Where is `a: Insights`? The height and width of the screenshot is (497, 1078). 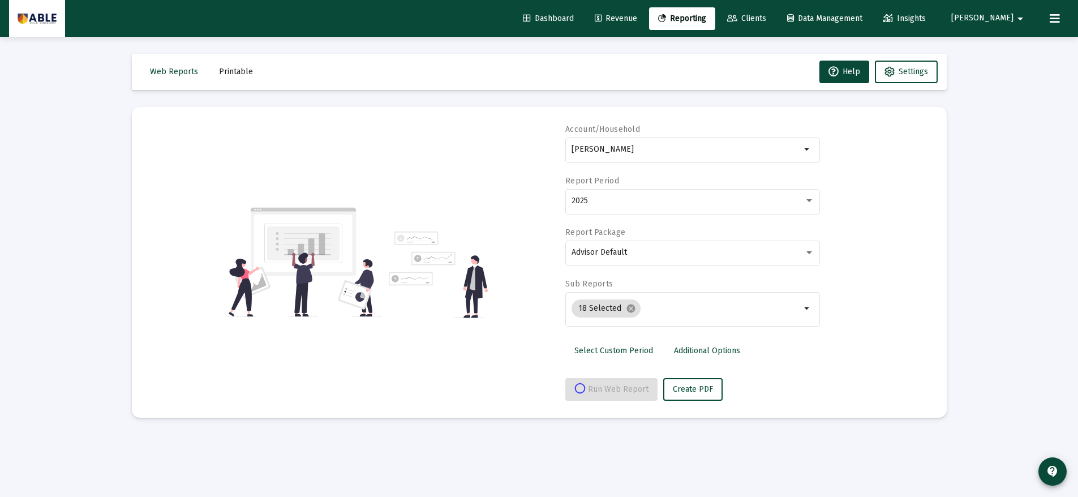
a: Insights is located at coordinates (904, 19).